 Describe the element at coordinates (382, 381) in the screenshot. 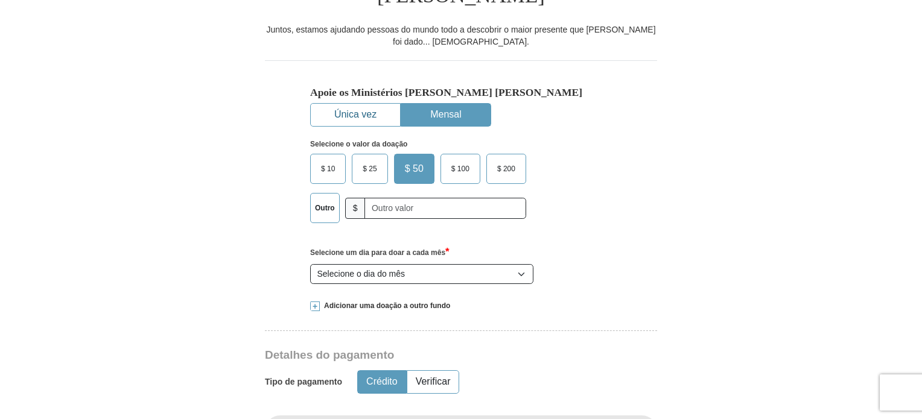

I see `font: Crédito` at that location.